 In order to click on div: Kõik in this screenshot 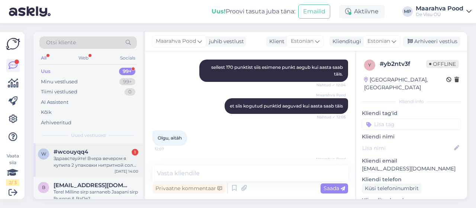, I will do `click(46, 112)`.